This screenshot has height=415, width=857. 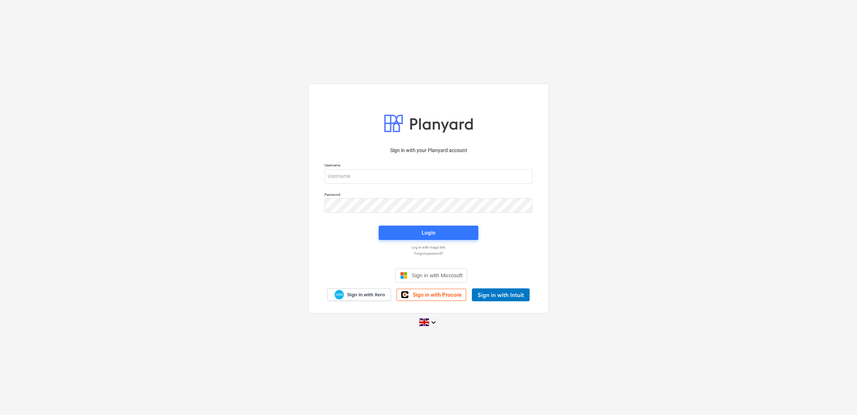 I want to click on span: Sign in with Xero, so click(x=366, y=295).